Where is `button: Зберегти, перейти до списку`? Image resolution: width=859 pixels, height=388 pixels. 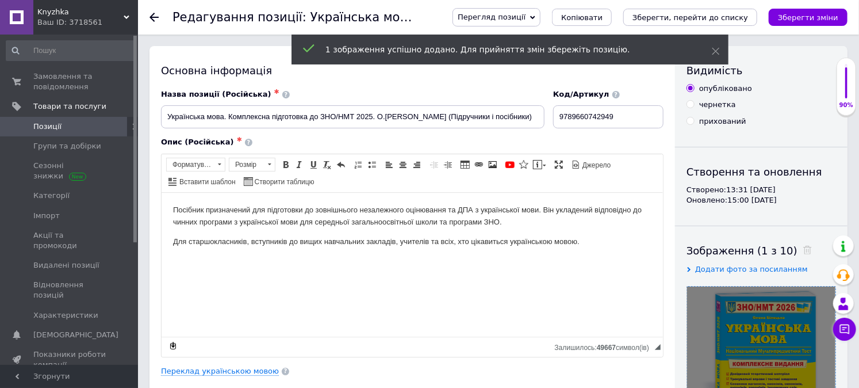 button: Зберегти, перейти до списку is located at coordinates (690, 17).